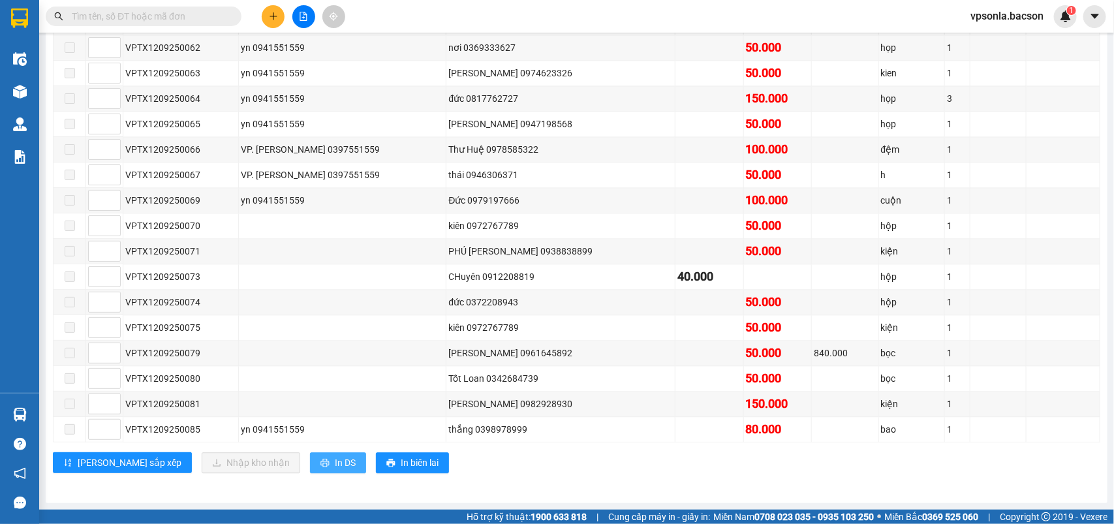 This screenshot has width=1114, height=524. Describe the element at coordinates (560, 48) in the screenshot. I see `div: nơi 0369333627` at that location.